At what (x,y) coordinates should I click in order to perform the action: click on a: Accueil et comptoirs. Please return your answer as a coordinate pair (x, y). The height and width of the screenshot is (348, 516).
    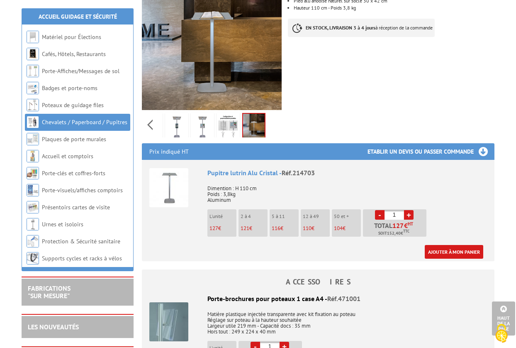
    Looking at the image, I should click on (68, 156).